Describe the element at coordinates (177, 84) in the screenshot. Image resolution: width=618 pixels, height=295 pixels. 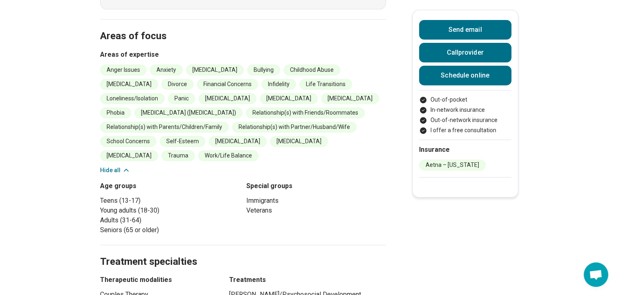
I see `li: Divorce` at that location.